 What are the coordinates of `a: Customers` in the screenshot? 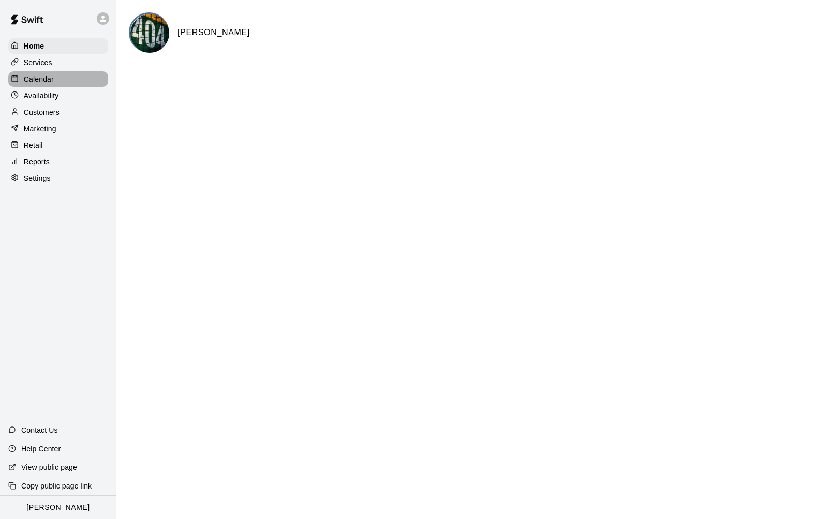 It's located at (58, 112).